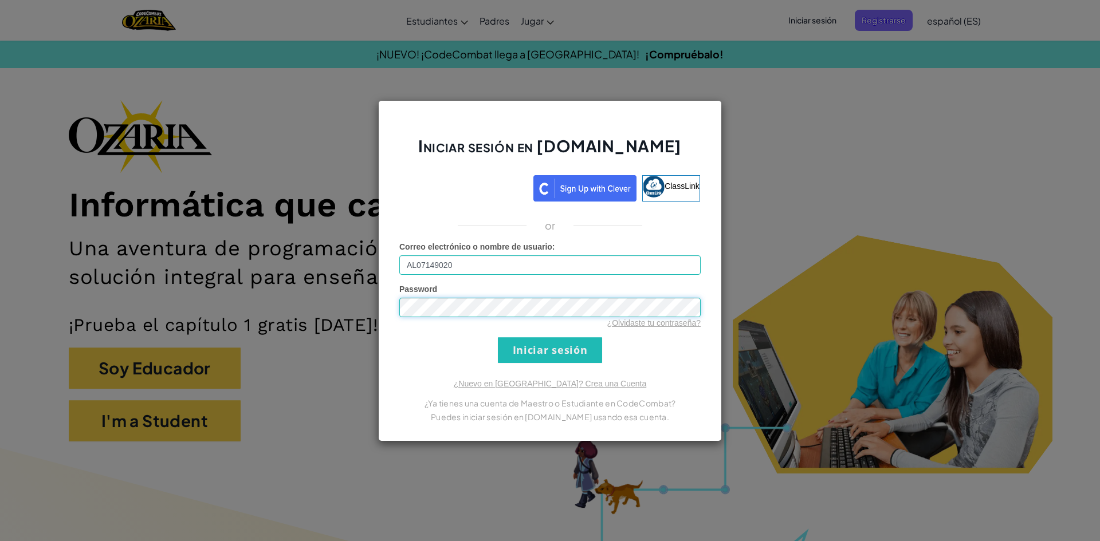  I want to click on img: classlink-logo-small.png, so click(654, 187).